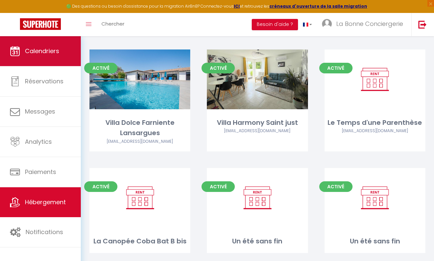  Describe the element at coordinates (318, 6) in the screenshot. I see `strong: créneaux d'ouverture de la salle migration` at that location.